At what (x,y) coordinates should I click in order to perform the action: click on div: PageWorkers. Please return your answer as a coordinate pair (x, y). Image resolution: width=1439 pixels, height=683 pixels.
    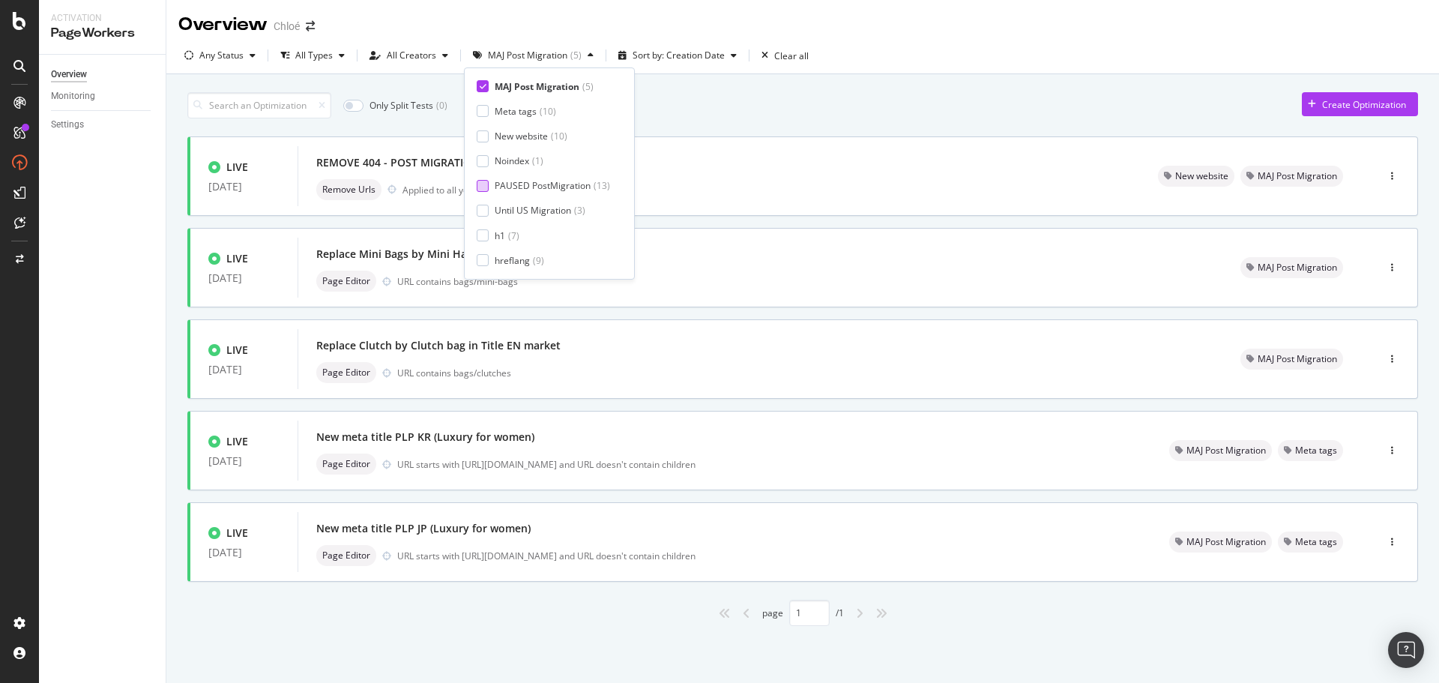
    Looking at the image, I should click on (102, 33).